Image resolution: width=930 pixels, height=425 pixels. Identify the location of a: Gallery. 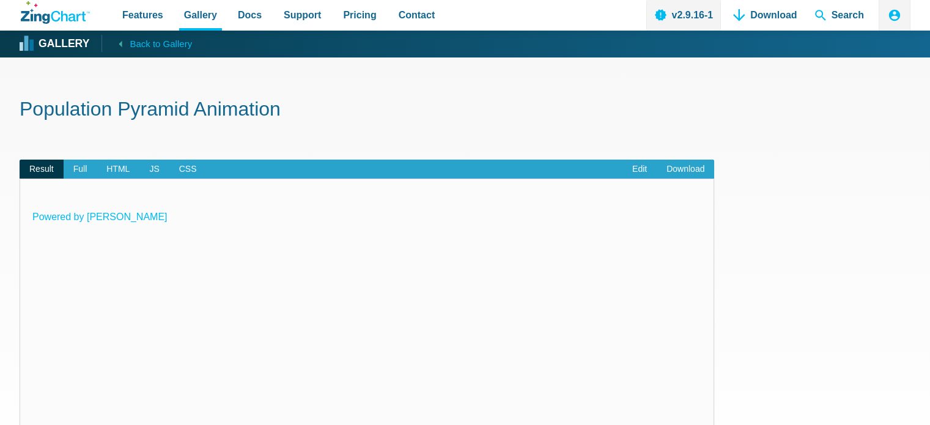
(55, 44).